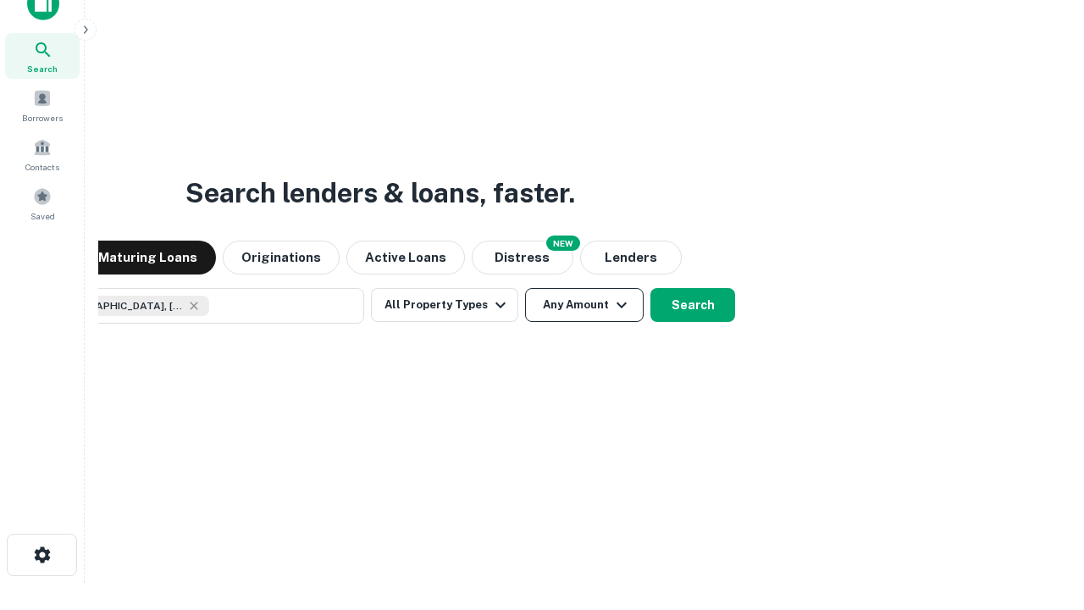  What do you see at coordinates (147, 257) in the screenshot?
I see `button: Maturing Loans` at bounding box center [147, 257].